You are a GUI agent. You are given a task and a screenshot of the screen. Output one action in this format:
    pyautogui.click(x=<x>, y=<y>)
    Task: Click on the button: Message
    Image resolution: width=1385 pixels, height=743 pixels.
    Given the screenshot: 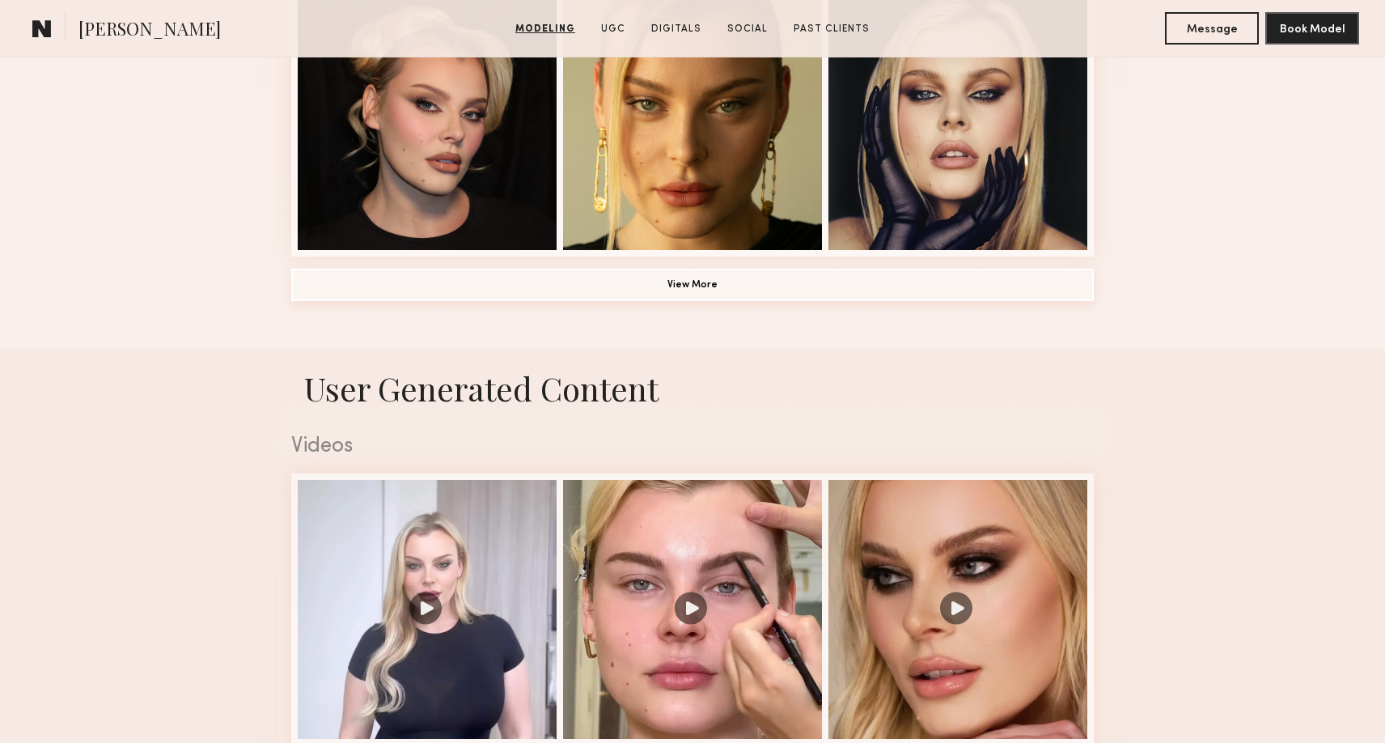 What is the action you would take?
    pyautogui.click(x=1212, y=28)
    